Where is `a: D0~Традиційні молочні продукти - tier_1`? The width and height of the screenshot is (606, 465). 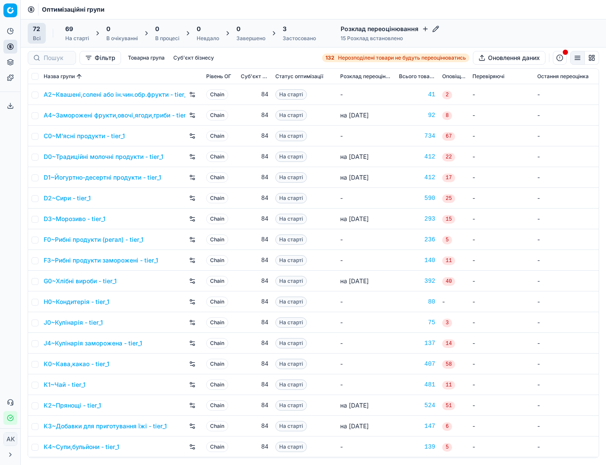 a: D0~Традиційні молочні продукти - tier_1 is located at coordinates (103, 157).